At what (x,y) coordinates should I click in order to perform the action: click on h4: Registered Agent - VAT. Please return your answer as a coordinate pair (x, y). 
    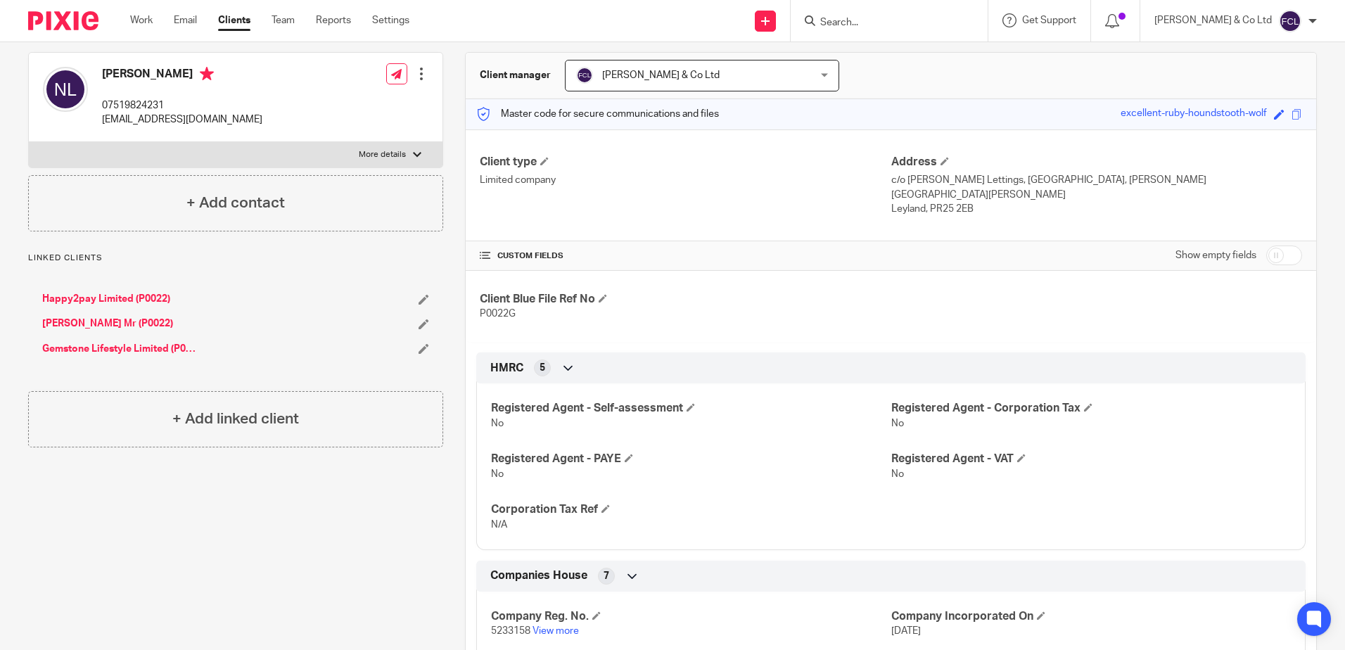
    Looking at the image, I should click on (1091, 459).